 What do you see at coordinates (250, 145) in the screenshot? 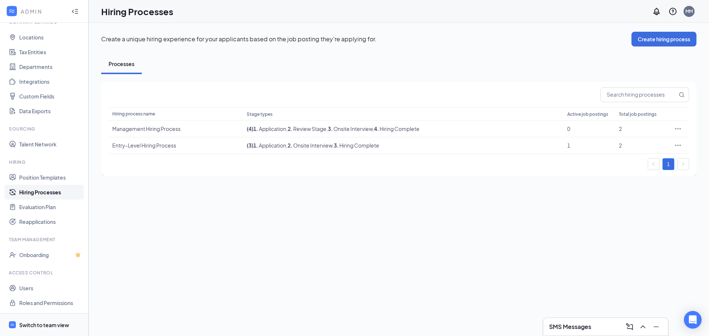
I see `span: ( 3 )` at bounding box center [250, 145].